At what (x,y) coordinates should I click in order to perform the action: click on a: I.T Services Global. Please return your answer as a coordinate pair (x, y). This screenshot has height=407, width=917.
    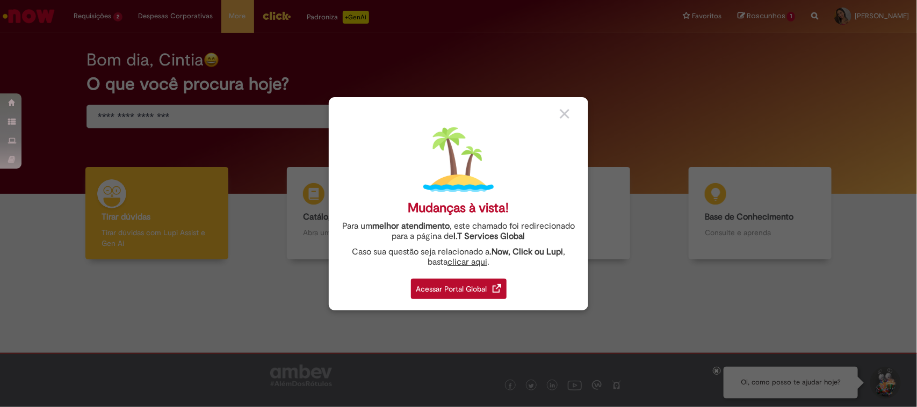
    Looking at the image, I should click on (490, 233).